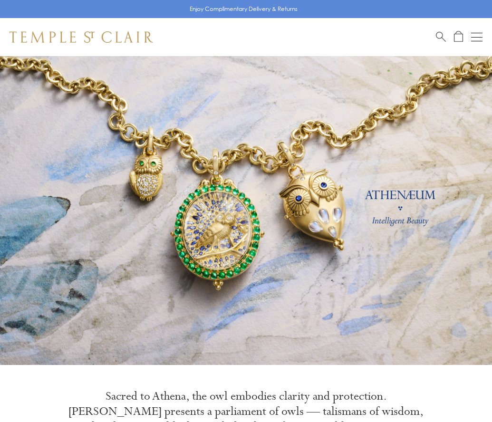 This screenshot has height=422, width=492. Describe the element at coordinates (81, 37) in the screenshot. I see `img: Temple St. Clair` at that location.